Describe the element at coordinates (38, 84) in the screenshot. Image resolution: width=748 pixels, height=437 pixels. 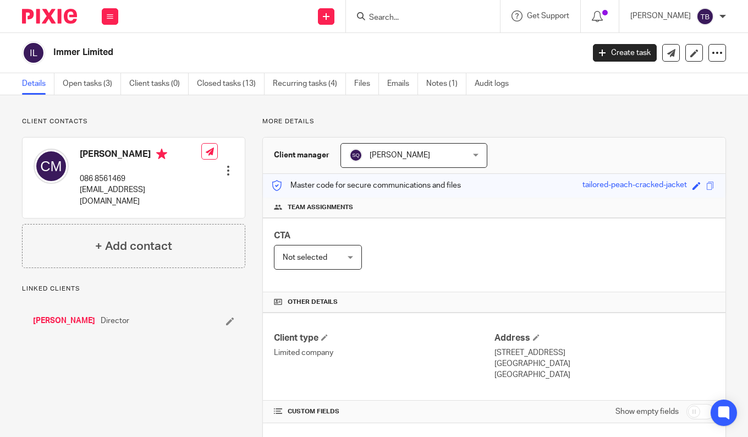
I see `a: Details` at that location.